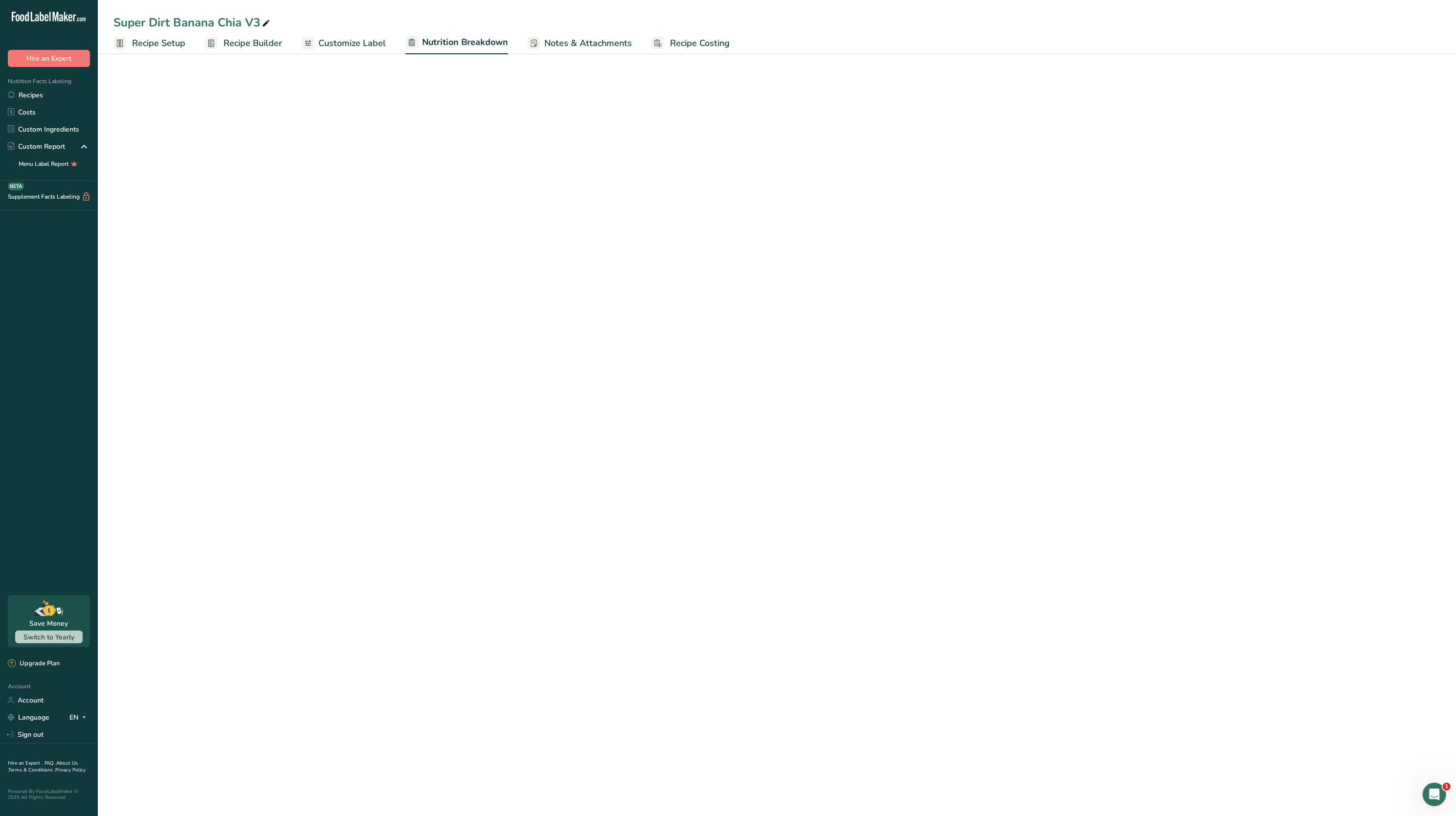 The image size is (1456, 816). What do you see at coordinates (588, 43) in the screenshot?
I see `span: Notes & Attachments` at bounding box center [588, 43].